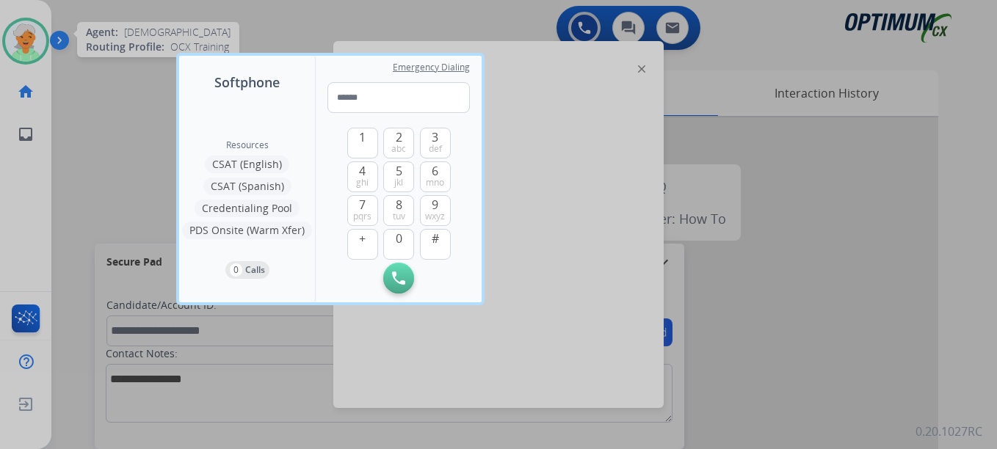 This screenshot has width=997, height=449. I want to click on span: 8, so click(398, 205).